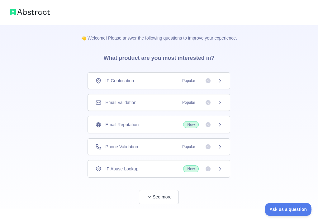  I want to click on span: IP Geolocation, so click(120, 81).